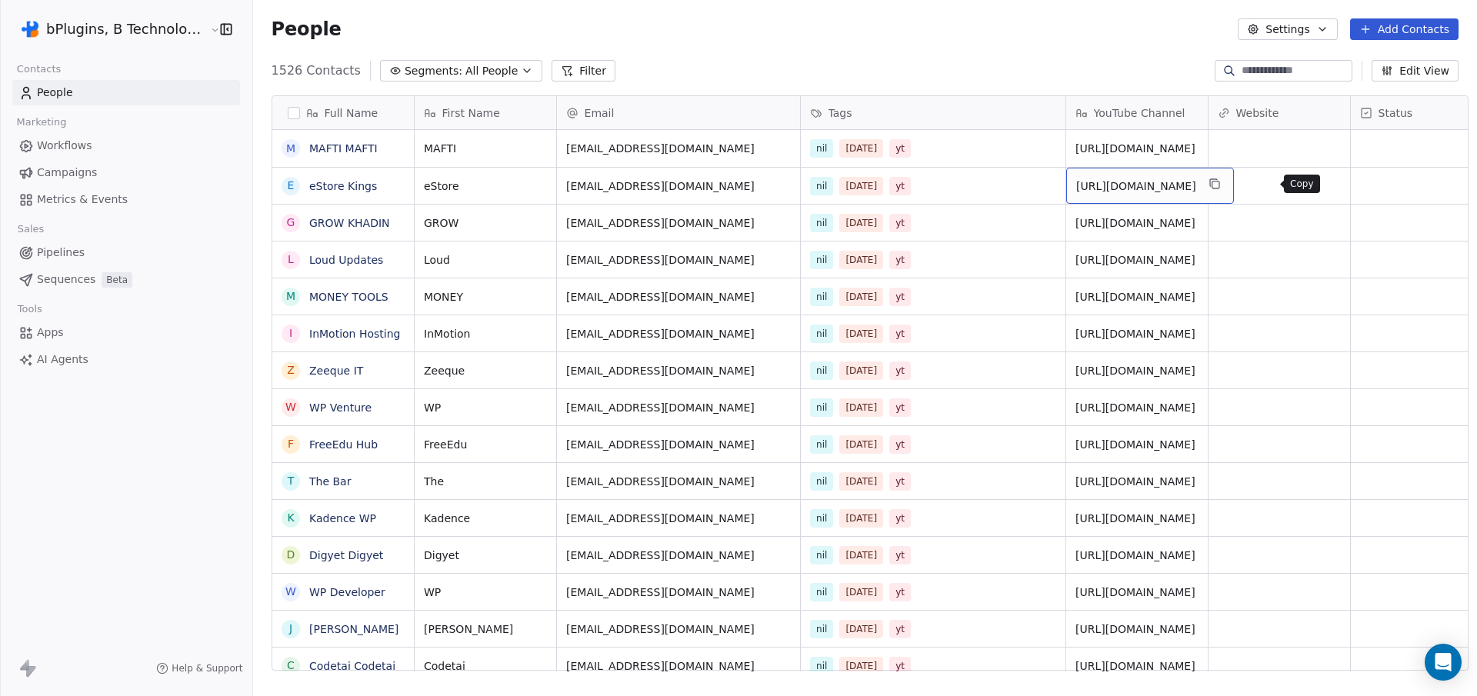 Image resolution: width=1477 pixels, height=696 pixels. What do you see at coordinates (343, 186) in the screenshot?
I see `a: eStore Kings` at bounding box center [343, 186].